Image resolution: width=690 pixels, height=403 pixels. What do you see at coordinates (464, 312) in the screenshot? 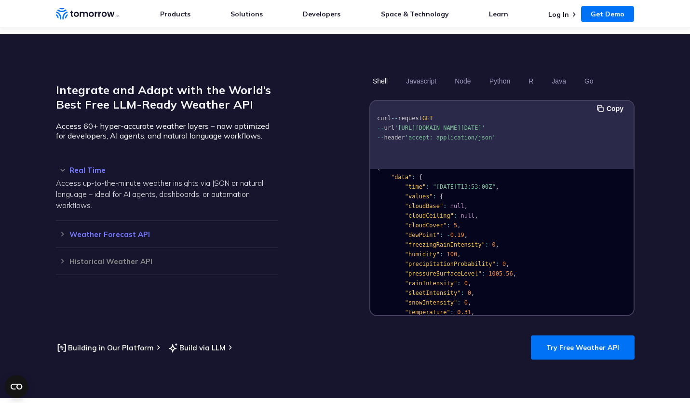
I see `span: 0.31` at bounding box center [464, 312].